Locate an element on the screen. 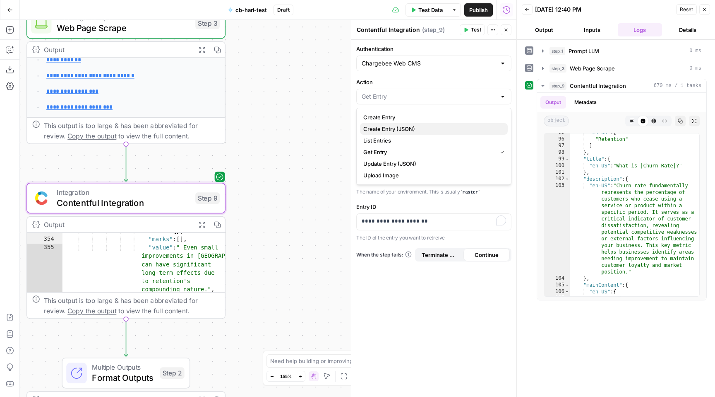 The image size is (715, 397). button: Logs is located at coordinates (640, 30).